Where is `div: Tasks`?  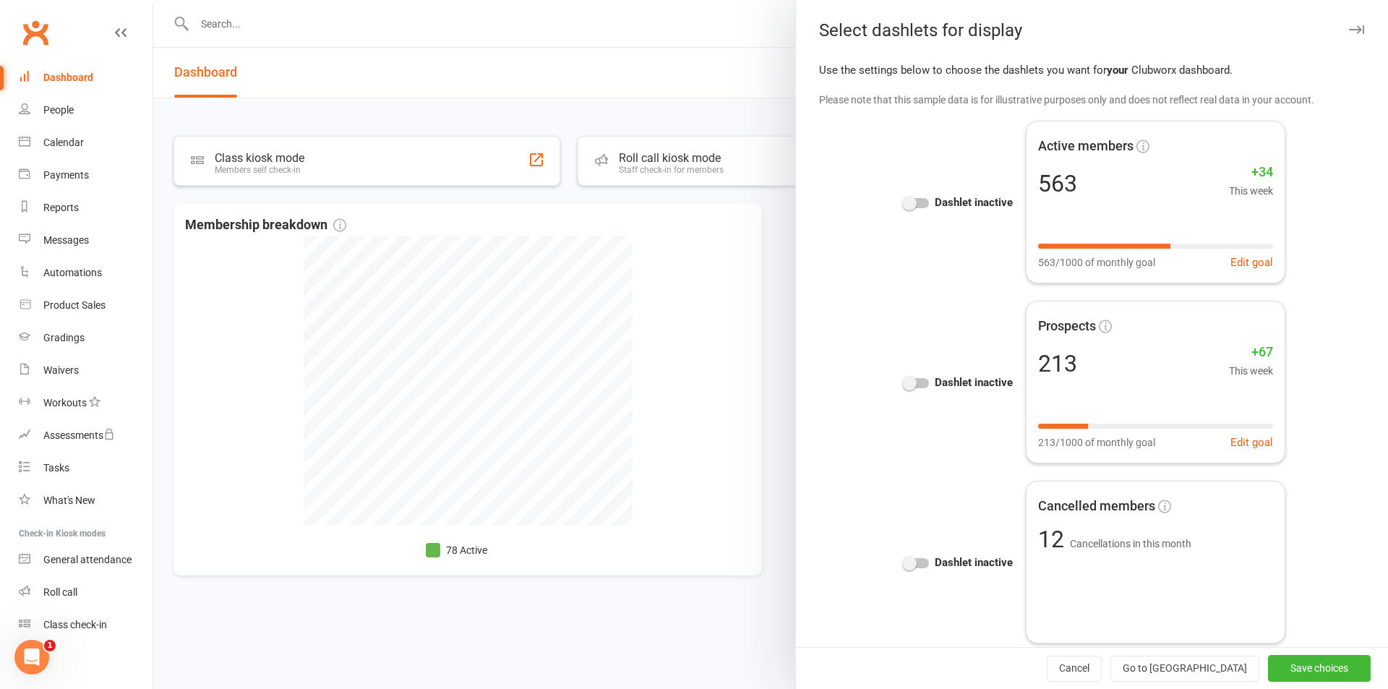 div: Tasks is located at coordinates (56, 468).